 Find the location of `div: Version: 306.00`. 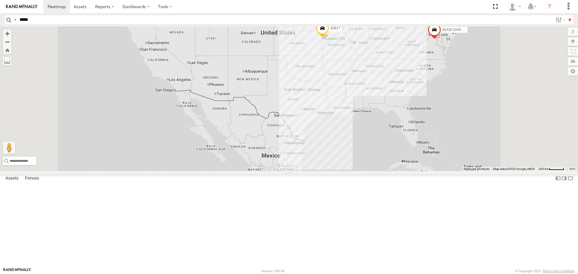

div: Version: 306.00 is located at coordinates (273, 271).